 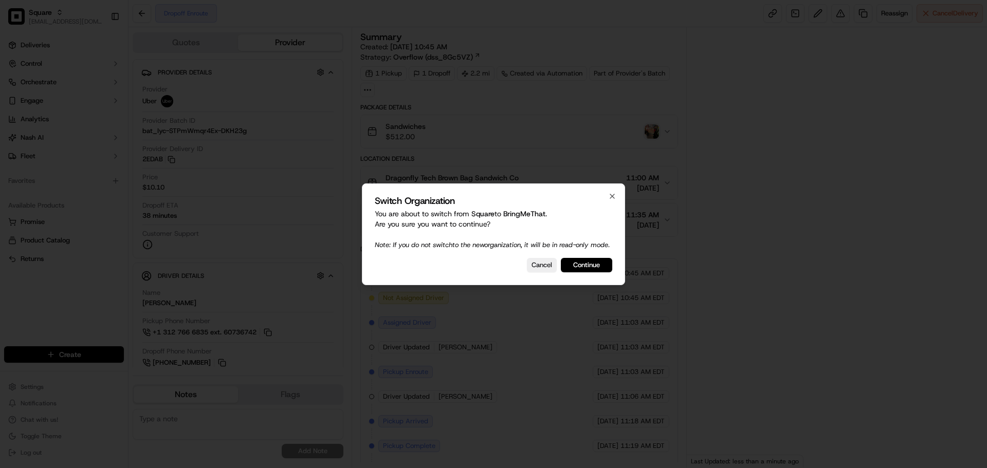 I want to click on span: Note: If you do not switch to the new organization, it will be in read-only mode., so click(x=492, y=245).